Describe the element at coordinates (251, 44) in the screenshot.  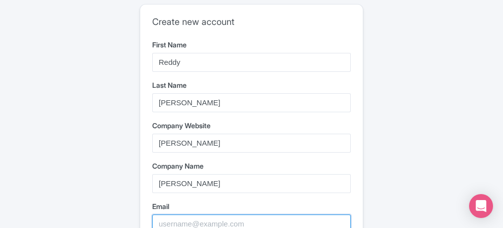
I see `label: First Name` at that location.